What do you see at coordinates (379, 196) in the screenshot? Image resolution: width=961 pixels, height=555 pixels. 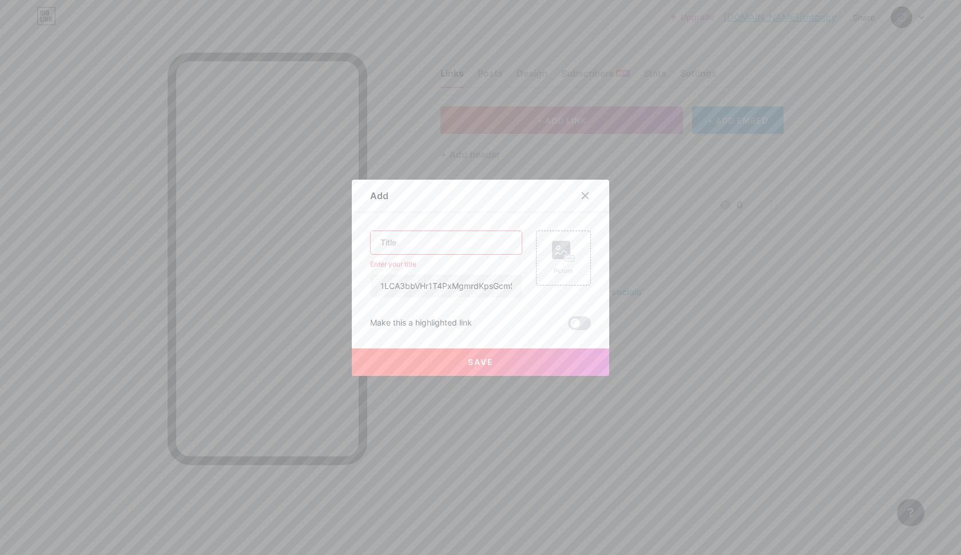 I see `div: Add` at bounding box center [379, 196].